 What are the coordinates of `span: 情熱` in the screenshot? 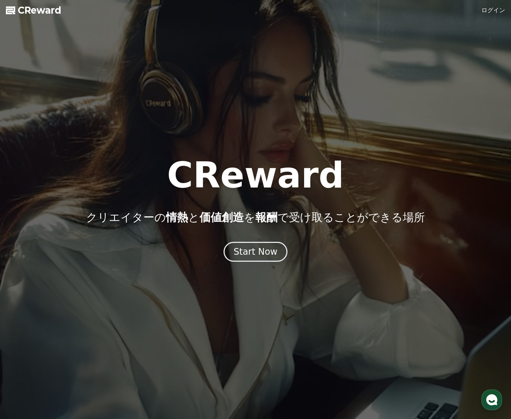 It's located at (177, 217).